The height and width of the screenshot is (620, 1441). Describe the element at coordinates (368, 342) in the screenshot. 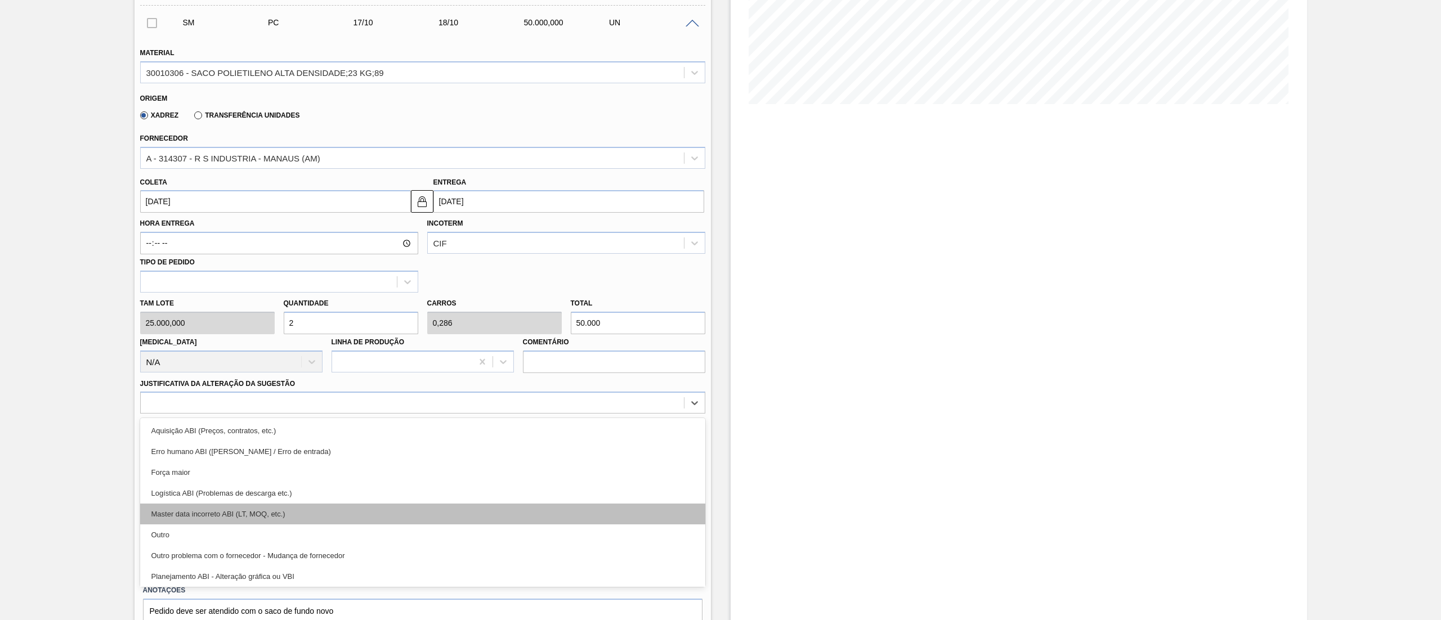

I see `label: Linha de Produção` at that location.